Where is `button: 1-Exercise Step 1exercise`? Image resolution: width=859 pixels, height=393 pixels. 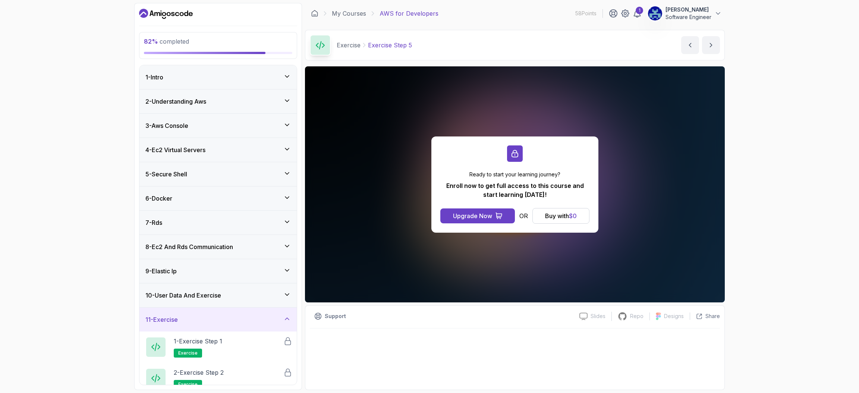 button: 1-Exercise Step 1exercise is located at coordinates (218, 347).